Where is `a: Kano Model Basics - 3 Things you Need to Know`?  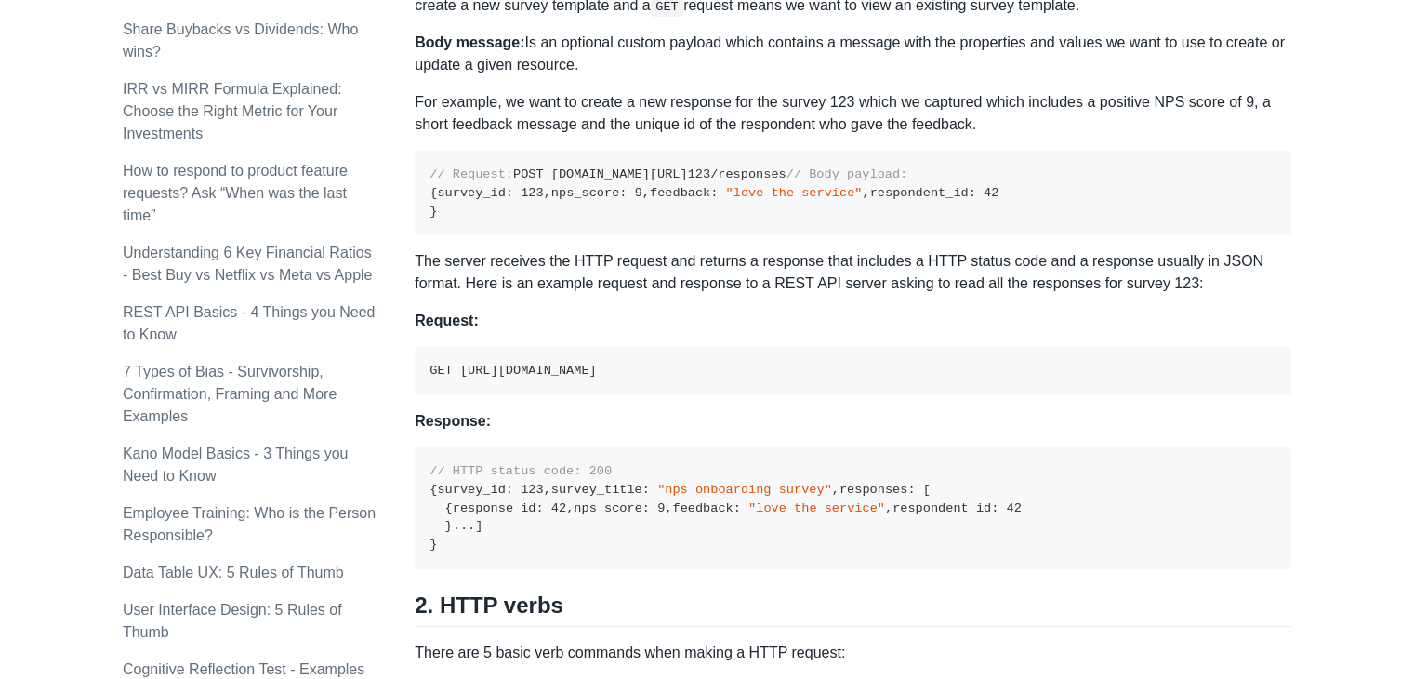 a: Kano Model Basics - 3 Things you Need to Know is located at coordinates (235, 464).